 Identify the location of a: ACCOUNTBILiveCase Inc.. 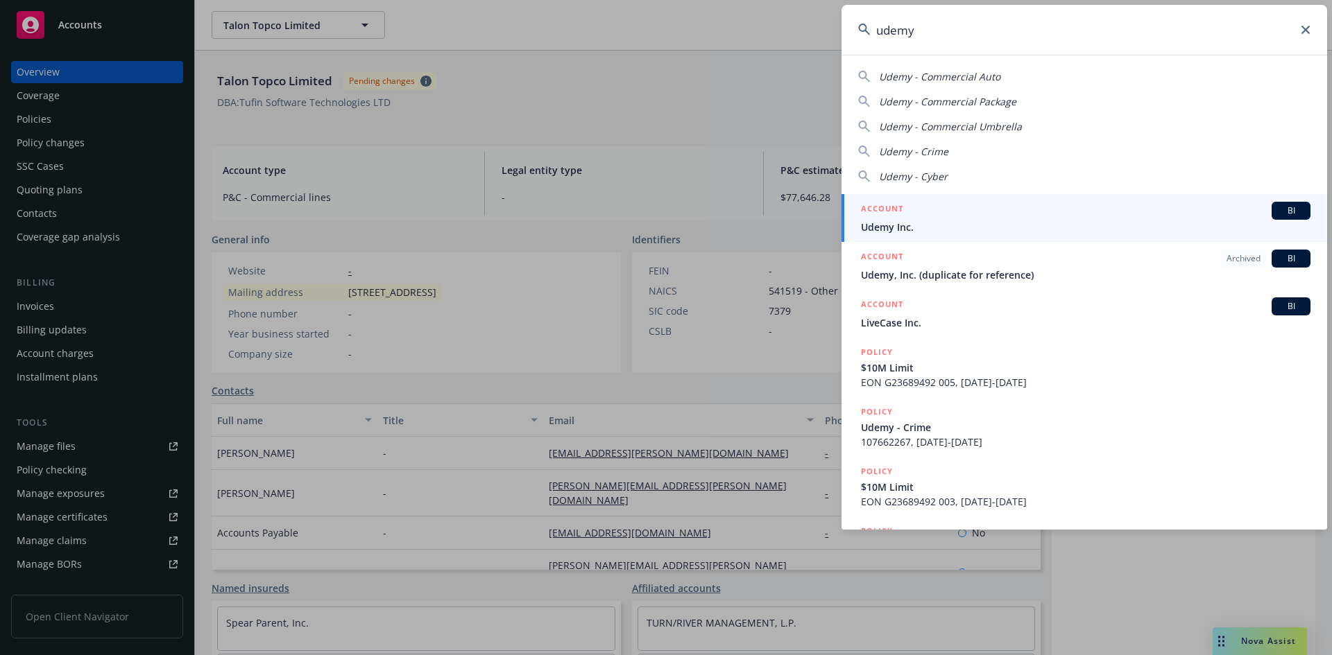
(1084, 314).